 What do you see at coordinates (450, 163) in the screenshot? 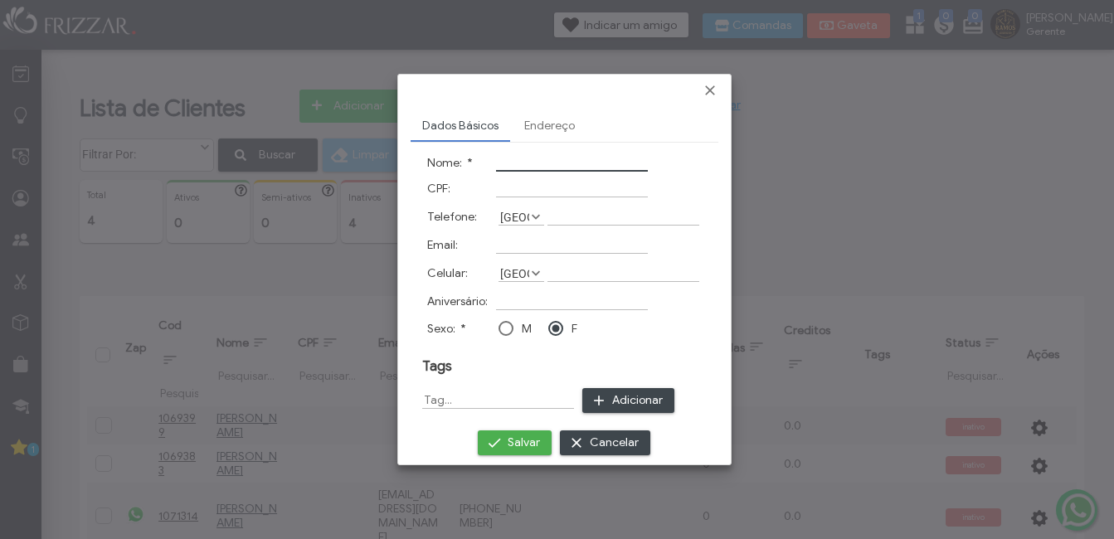
I see `label: Nome:` at bounding box center [450, 163].